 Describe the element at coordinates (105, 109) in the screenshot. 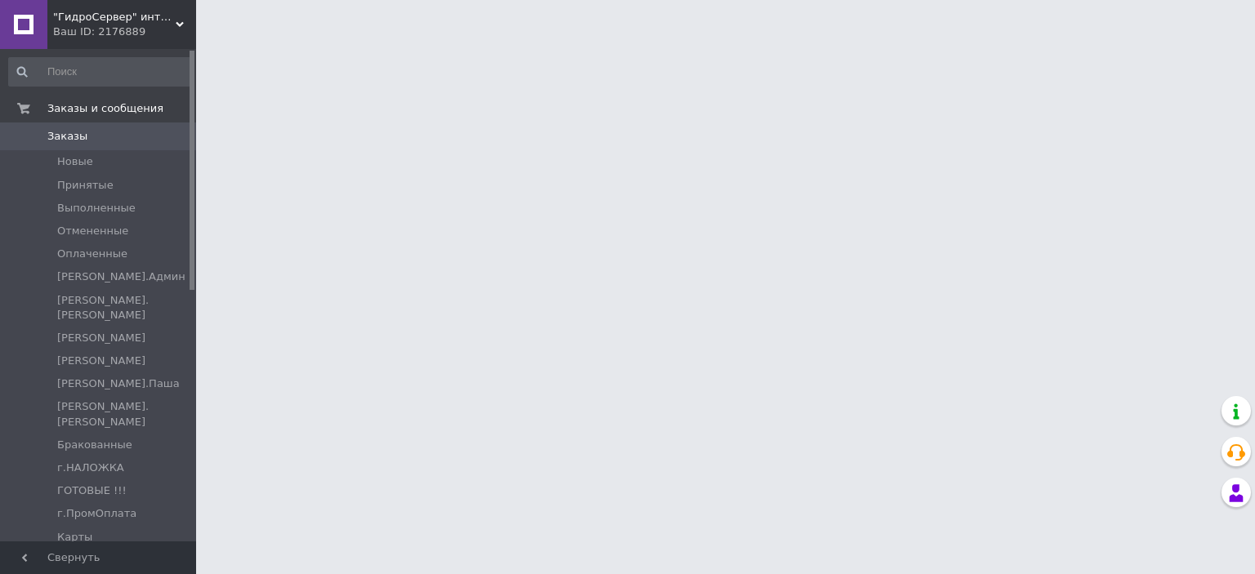

I see `span: Заказы и сообщения` at that location.